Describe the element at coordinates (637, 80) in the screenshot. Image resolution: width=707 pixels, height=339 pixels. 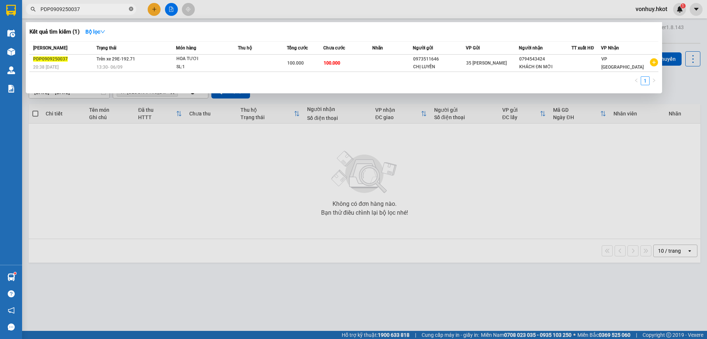
I see `span: left` at that location.